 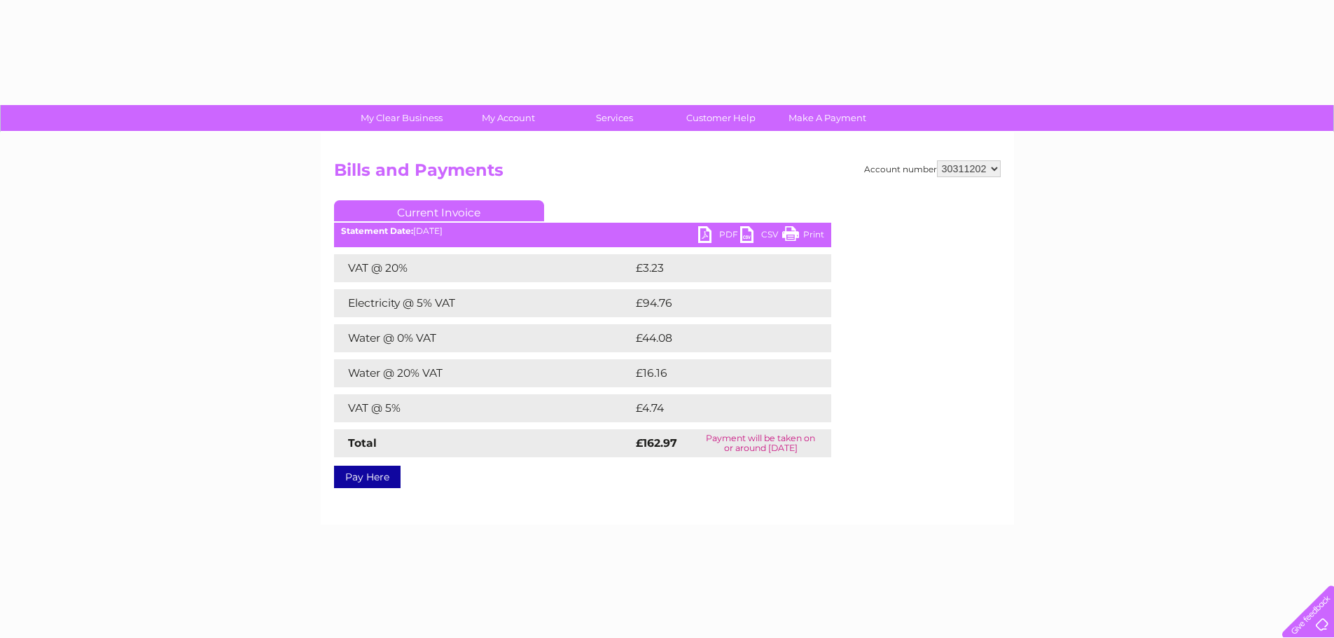 I want to click on td: £4.74, so click(x=715, y=408).